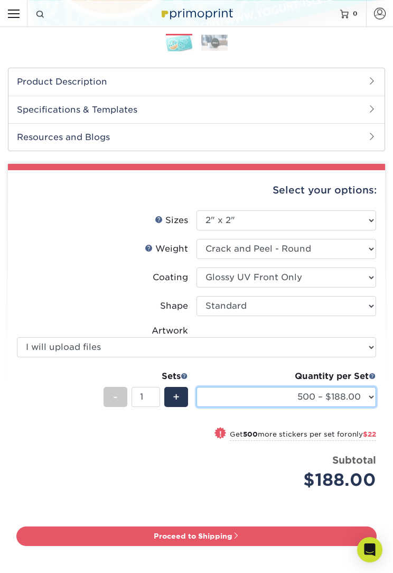  What do you see at coordinates (197, 81) in the screenshot?
I see `h2: Product Description` at bounding box center [197, 81].